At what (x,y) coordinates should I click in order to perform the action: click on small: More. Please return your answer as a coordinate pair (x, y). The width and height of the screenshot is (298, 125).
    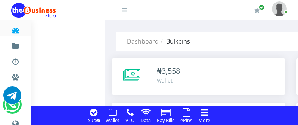
    Looking at the image, I should click on (204, 120).